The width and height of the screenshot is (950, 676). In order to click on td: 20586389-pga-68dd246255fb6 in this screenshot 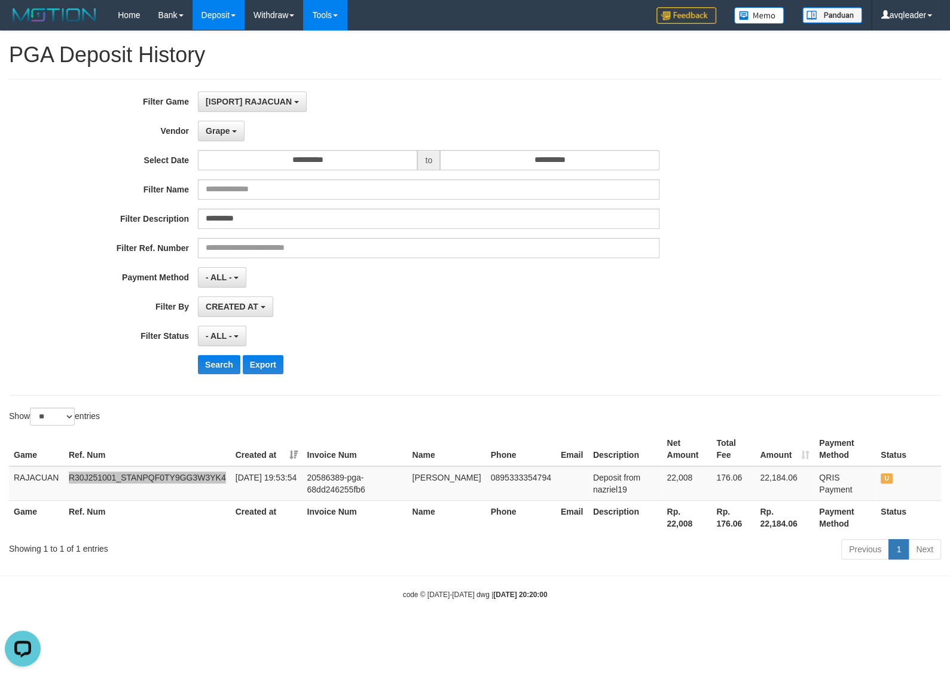, I will do `click(355, 484)`.